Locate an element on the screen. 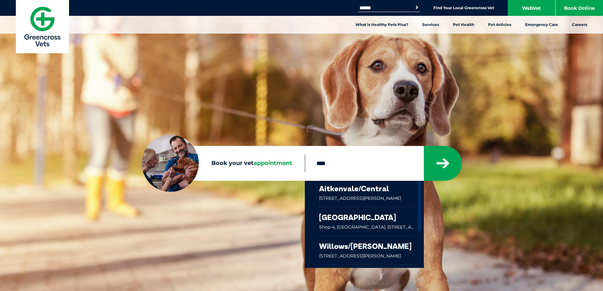 Image resolution: width=603 pixels, height=291 pixels. a: Find Your Local Greencross Vet is located at coordinates (464, 8).